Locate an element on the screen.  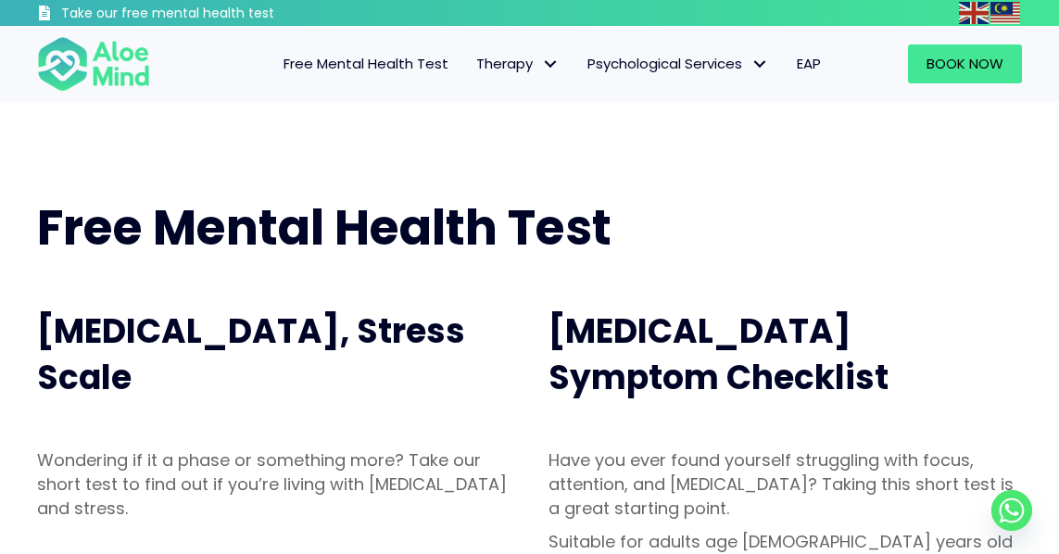
img: en is located at coordinates (974, 13).